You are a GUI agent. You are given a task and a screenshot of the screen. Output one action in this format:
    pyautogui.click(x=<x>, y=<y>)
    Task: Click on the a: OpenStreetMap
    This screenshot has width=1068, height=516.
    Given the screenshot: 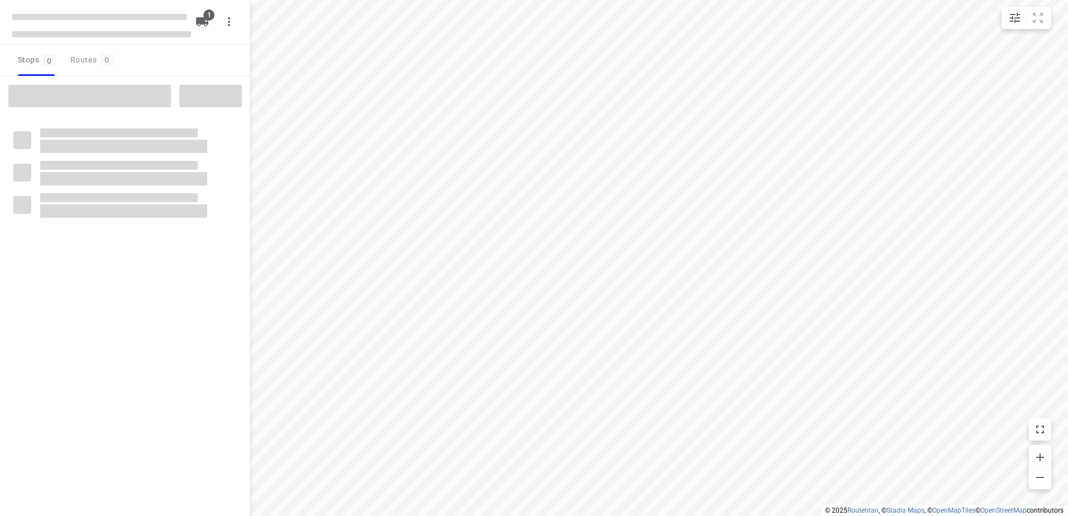 What is the action you would take?
    pyautogui.click(x=1003, y=510)
    